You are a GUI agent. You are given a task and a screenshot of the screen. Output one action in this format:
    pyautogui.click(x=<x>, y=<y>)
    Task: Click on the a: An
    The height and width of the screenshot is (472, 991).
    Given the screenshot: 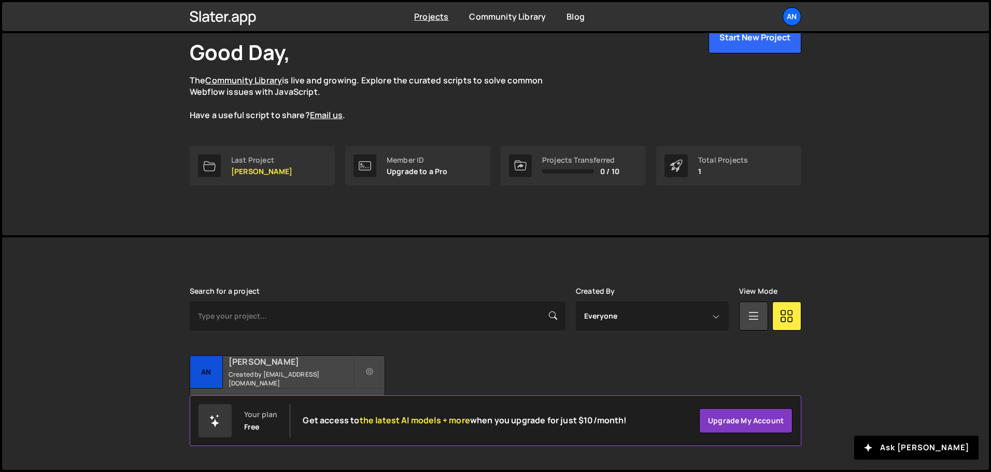 What is the action you would take?
    pyautogui.click(x=792, y=17)
    